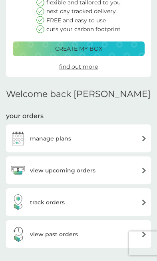  Describe the element at coordinates (79, 49) in the screenshot. I see `button: create my box` at that location.